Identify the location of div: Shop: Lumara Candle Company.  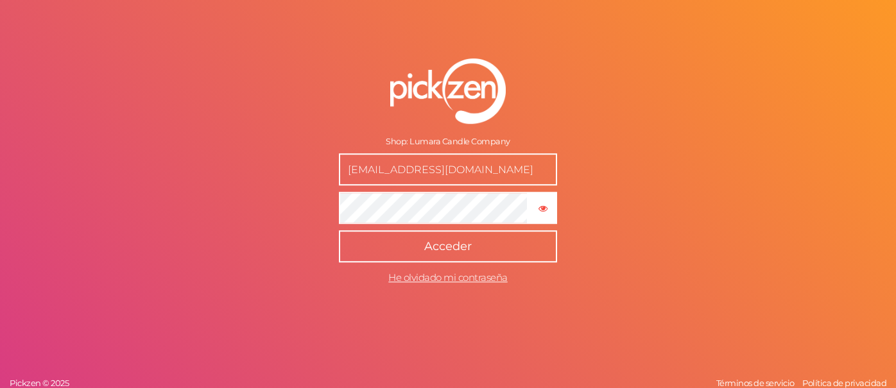
(448, 142).